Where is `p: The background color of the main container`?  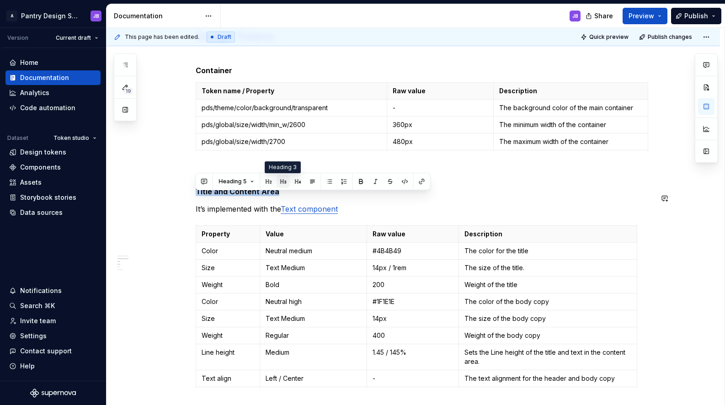
p: The background color of the main container is located at coordinates (570, 108).